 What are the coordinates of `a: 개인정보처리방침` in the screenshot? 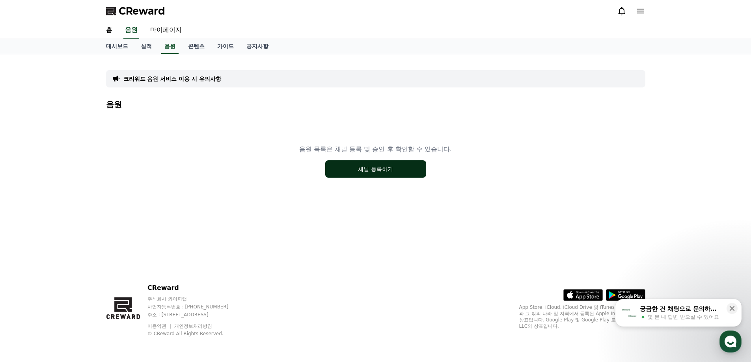 It's located at (193, 326).